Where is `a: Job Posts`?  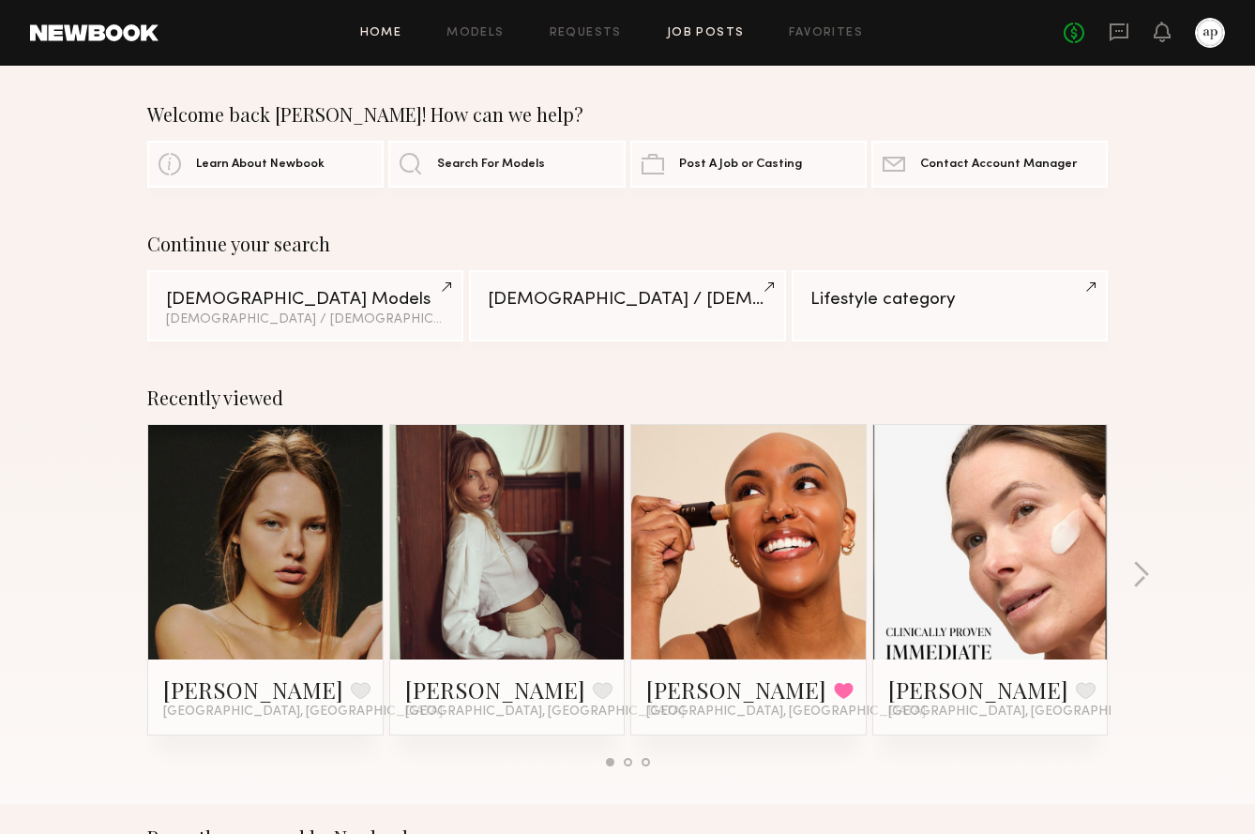 a: Job Posts is located at coordinates (705, 33).